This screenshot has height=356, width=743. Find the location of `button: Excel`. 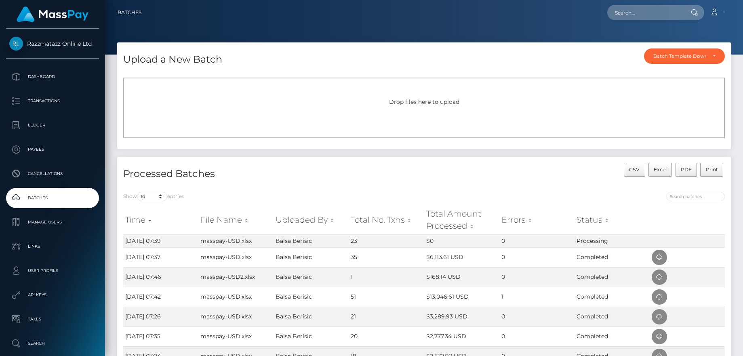

button: Excel is located at coordinates (661, 170).